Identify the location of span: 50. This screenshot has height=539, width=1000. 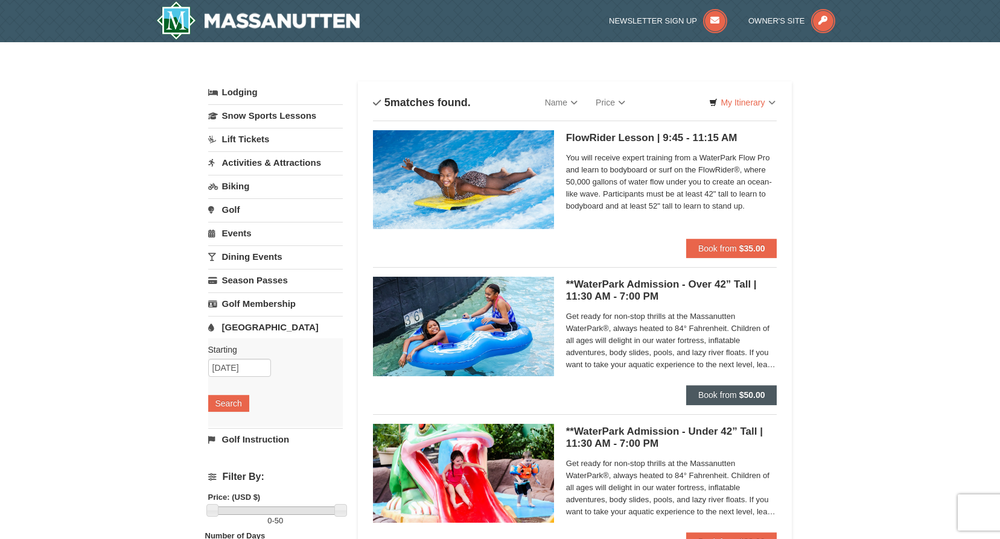
(279, 521).